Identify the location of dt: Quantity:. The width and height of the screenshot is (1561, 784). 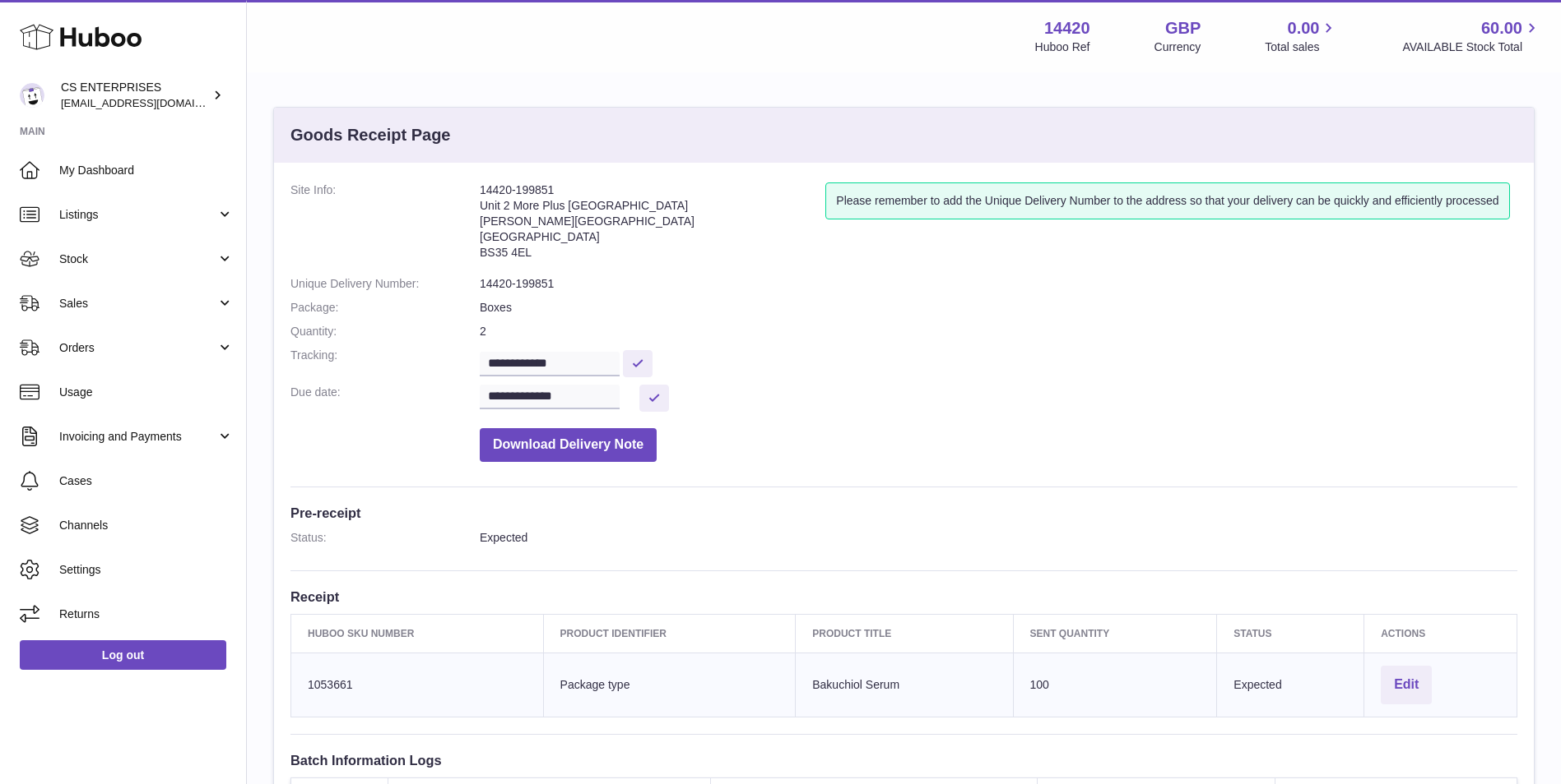
(385, 331).